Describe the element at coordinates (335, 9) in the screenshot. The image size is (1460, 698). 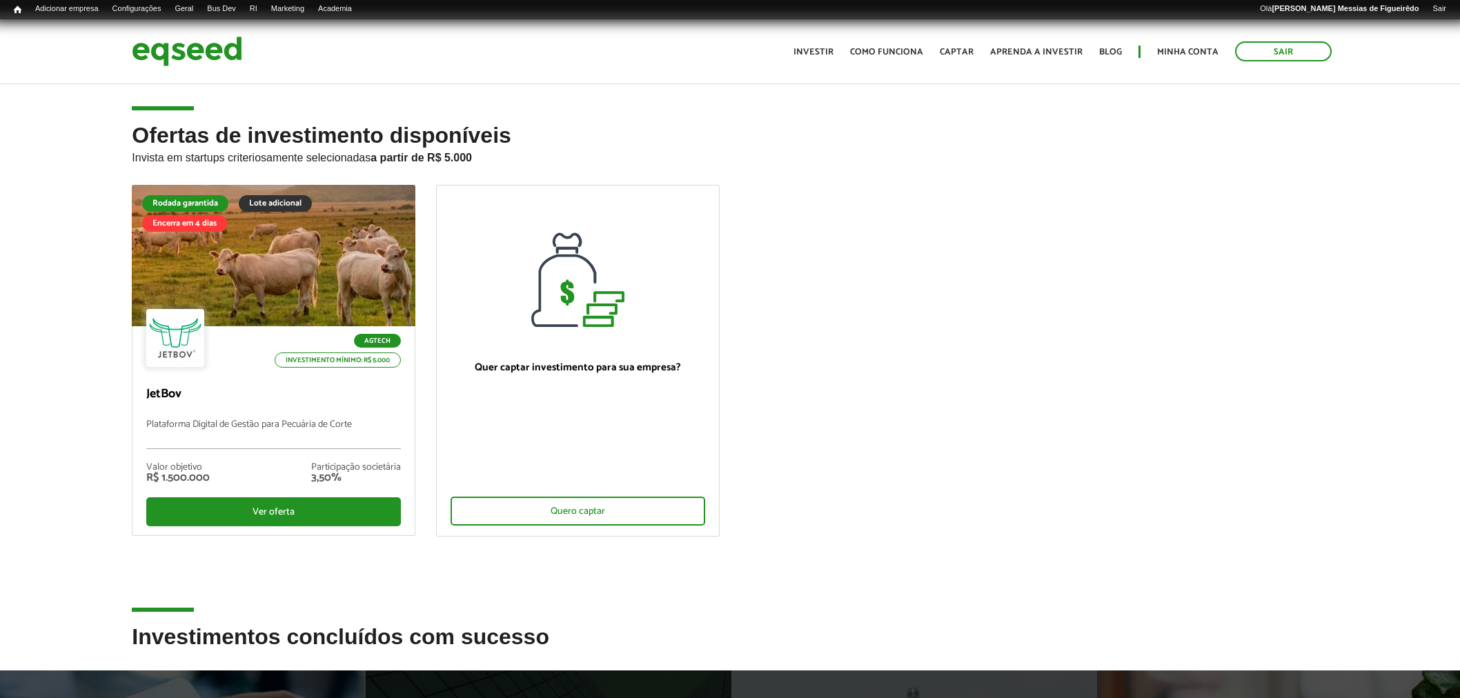
I see `a: Academia` at that location.